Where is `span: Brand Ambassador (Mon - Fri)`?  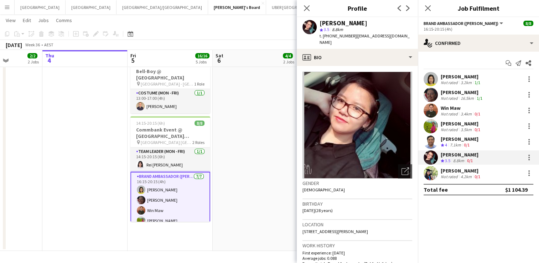 span: Brand Ambassador (Mon - Fri) is located at coordinates (461, 23).